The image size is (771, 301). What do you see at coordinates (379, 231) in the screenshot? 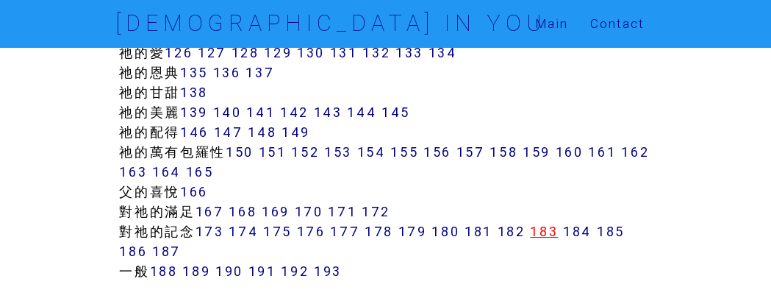
I see `a: 178` at bounding box center [379, 231].